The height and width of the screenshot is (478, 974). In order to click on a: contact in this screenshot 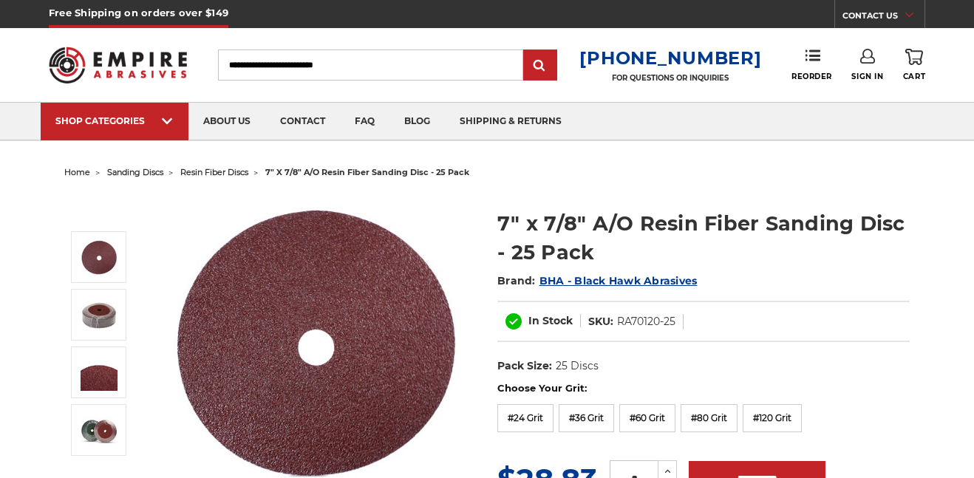, I will do `click(302, 121)`.